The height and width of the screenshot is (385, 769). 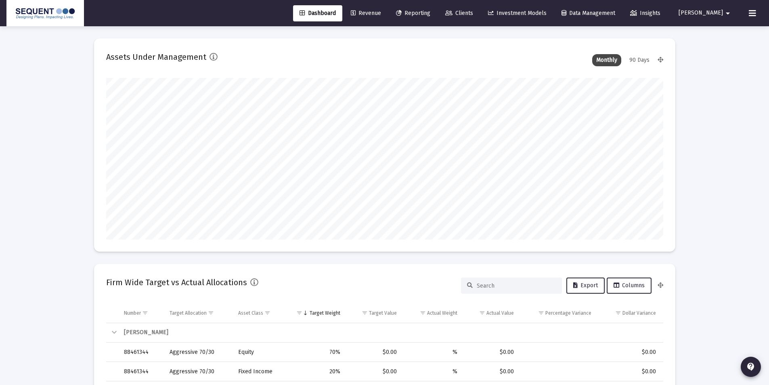 What do you see at coordinates (559, 313) in the screenshot?
I see `td: Column Percentage Variance` at bounding box center [559, 313].